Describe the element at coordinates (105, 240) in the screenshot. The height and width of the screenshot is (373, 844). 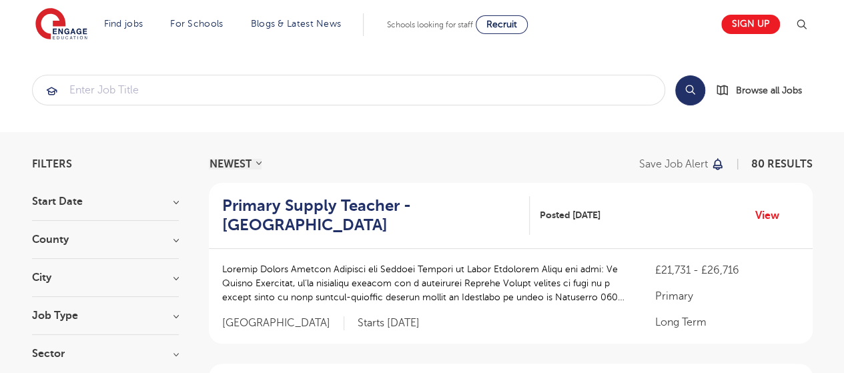
I see `h3: County` at that location.